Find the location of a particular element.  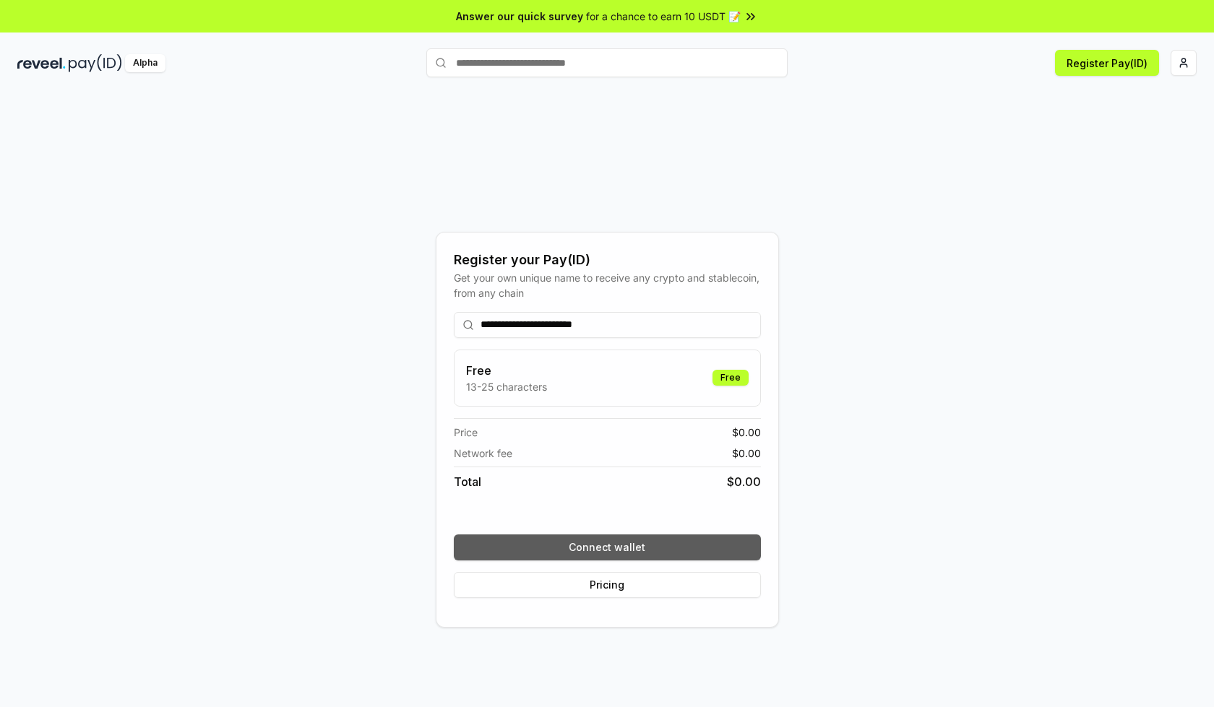

span: Network fee is located at coordinates (483, 453).